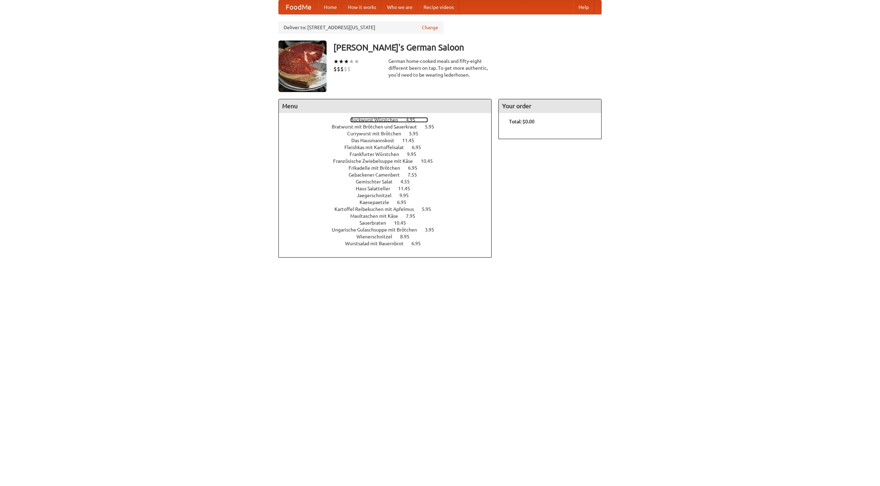 This screenshot has width=880, height=486. I want to click on a: Gebackener Camenbert 7.55, so click(389, 175).